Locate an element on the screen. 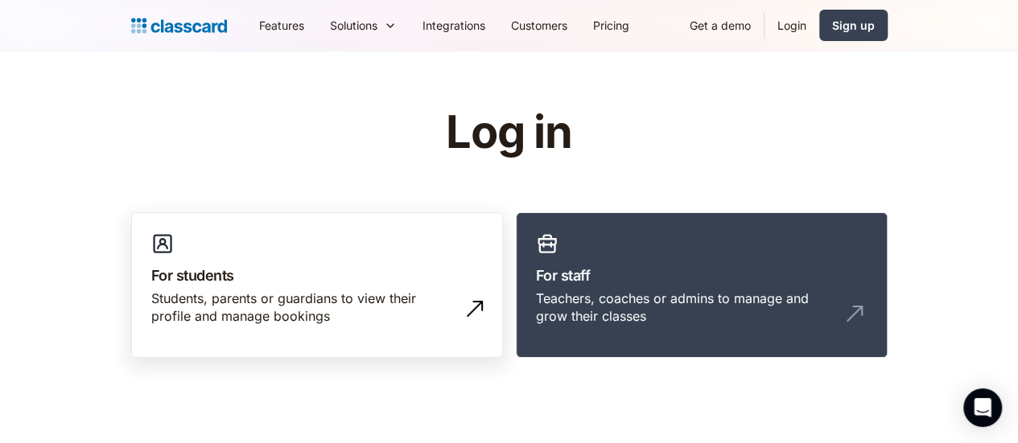 The image size is (1018, 443). div: Teachers, coaches or admins to manage and grow their classes is located at coordinates (686, 307).